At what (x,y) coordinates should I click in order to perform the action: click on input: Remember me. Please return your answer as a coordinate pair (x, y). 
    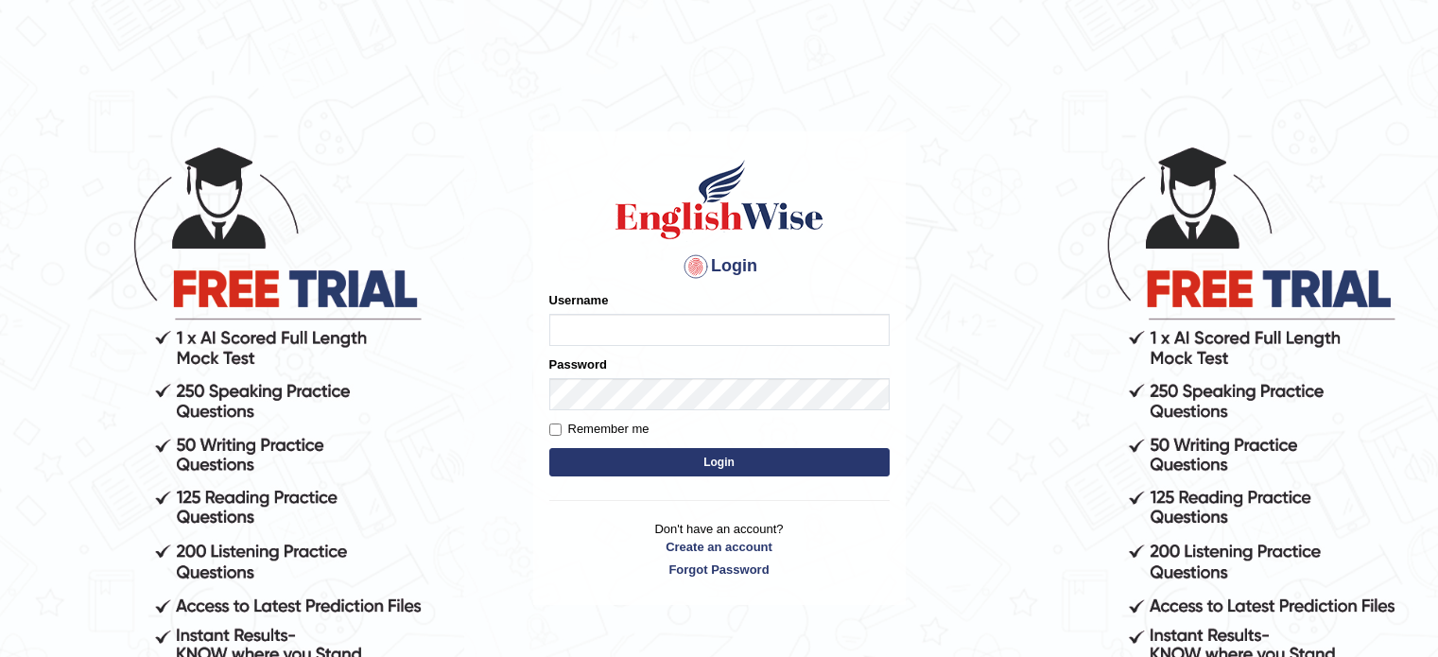
    Looking at the image, I should click on (555, 429).